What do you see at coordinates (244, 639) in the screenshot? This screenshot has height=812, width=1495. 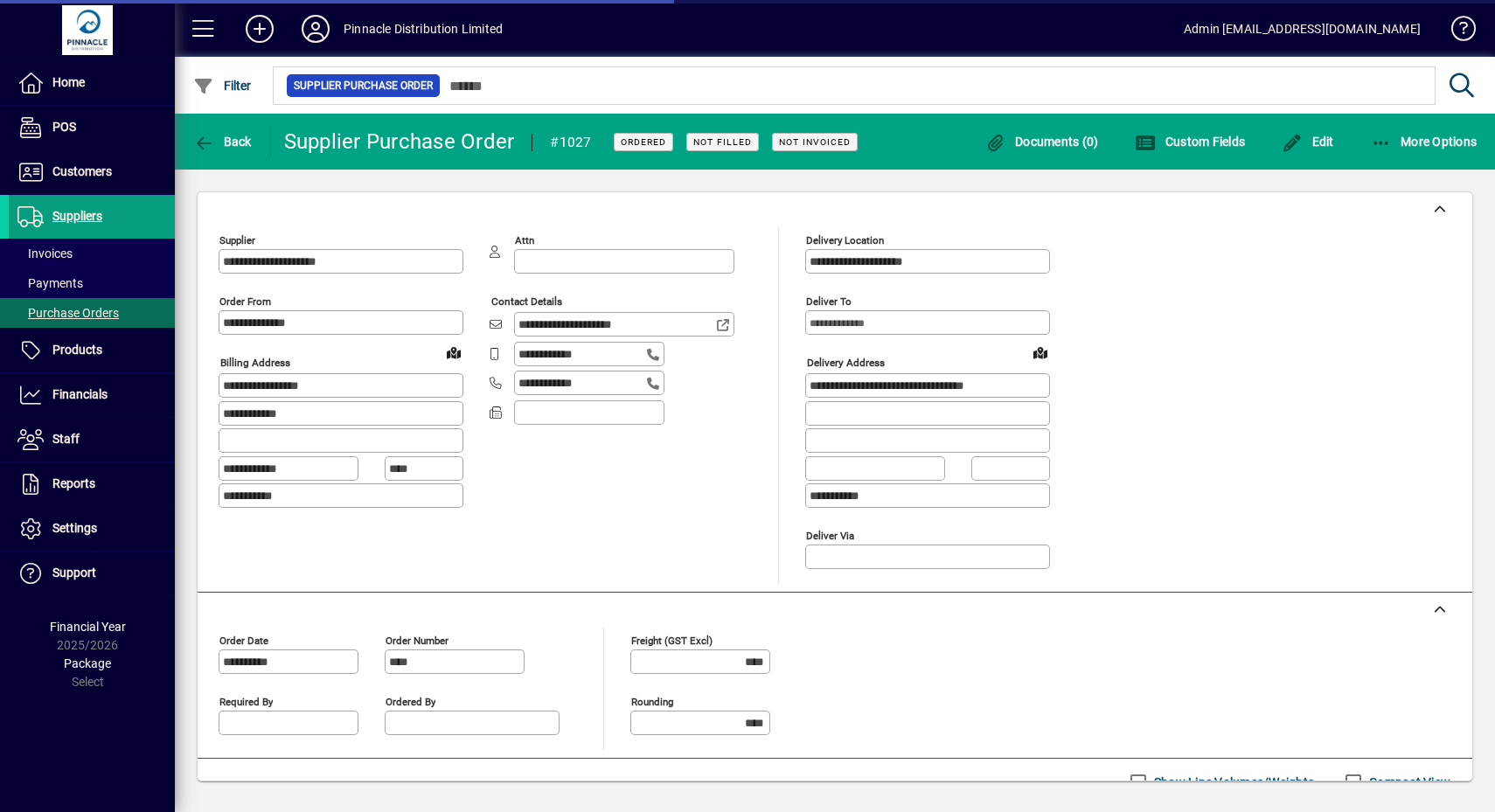 I see `mat-label: Order date` at bounding box center [244, 639].